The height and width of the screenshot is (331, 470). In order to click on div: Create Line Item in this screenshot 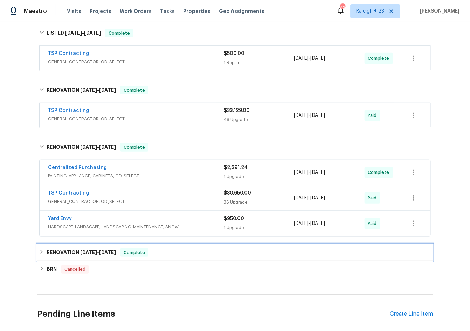, I will do `click(411, 314)`.